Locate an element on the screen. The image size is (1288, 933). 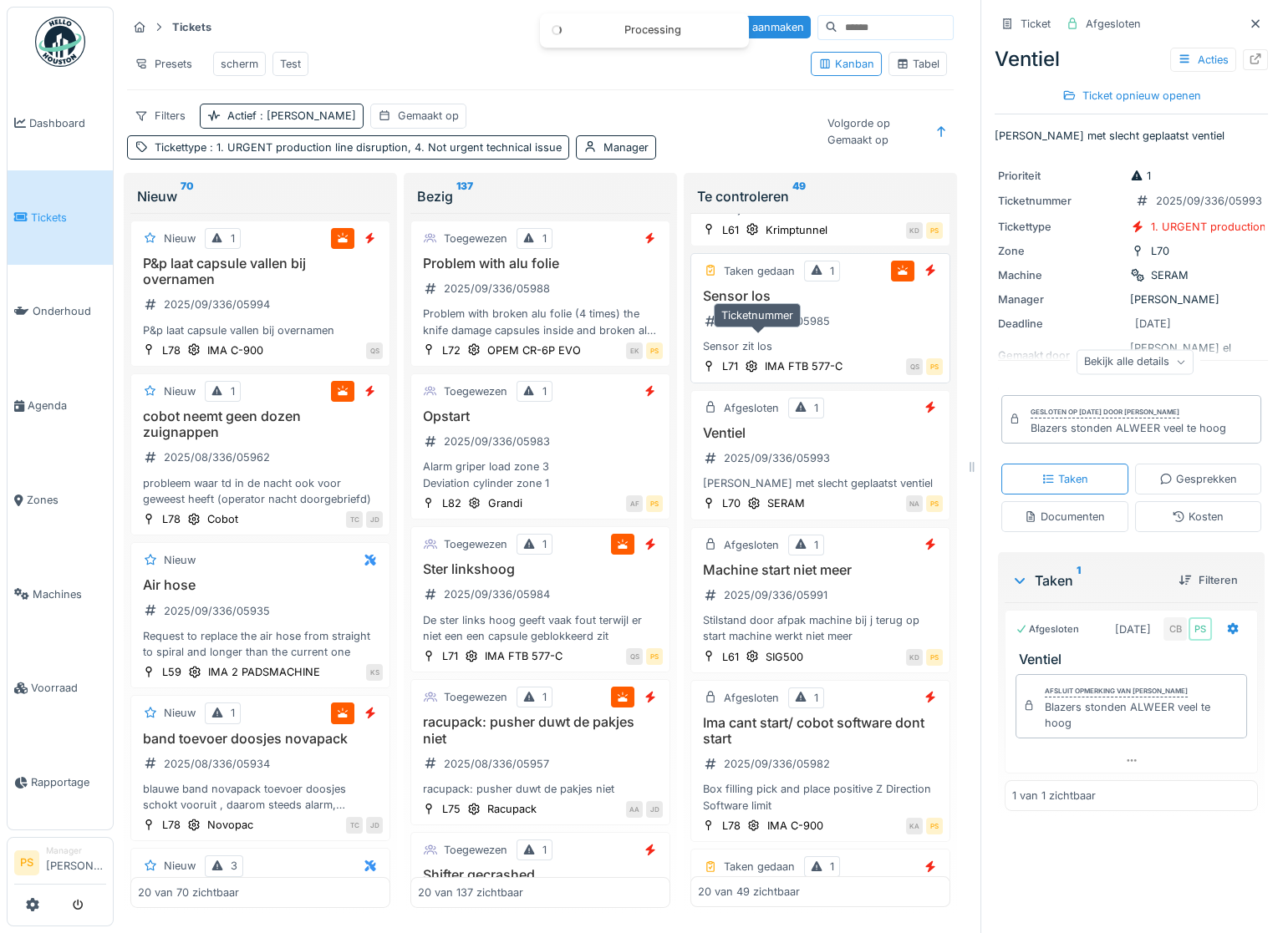
h3: Machine start niet meer is located at coordinates (820, 569).